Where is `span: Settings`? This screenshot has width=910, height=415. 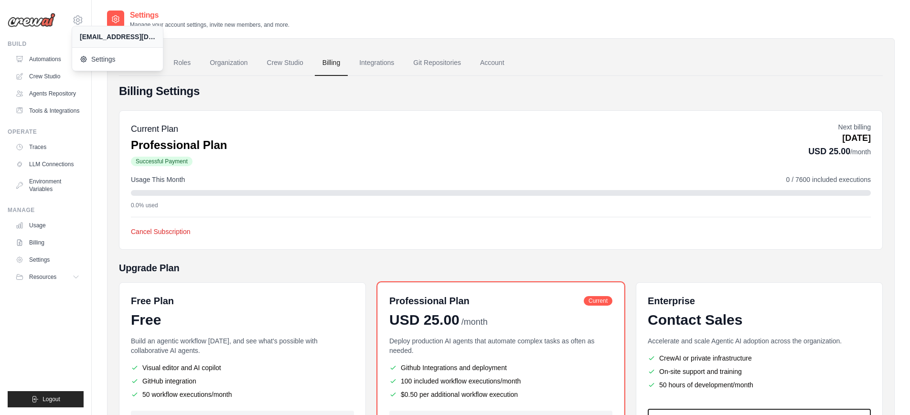 span: Settings is located at coordinates (117, 59).